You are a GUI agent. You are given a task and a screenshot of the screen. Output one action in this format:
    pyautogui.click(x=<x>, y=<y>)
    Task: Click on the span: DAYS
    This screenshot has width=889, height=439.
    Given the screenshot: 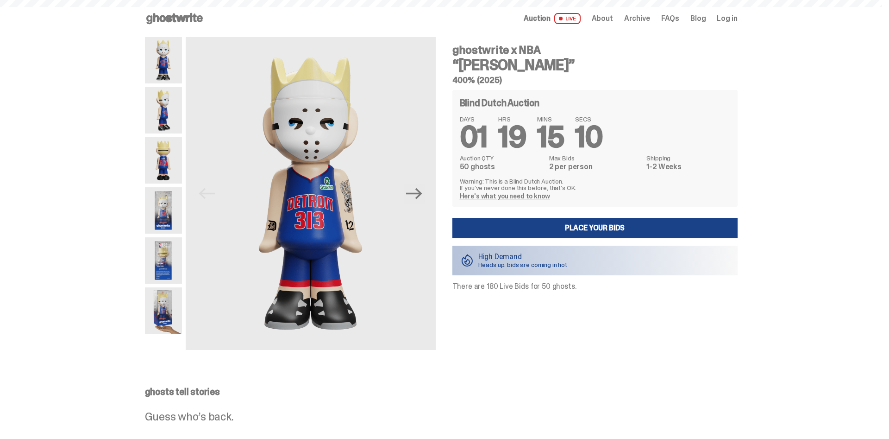 What is the action you would take?
    pyautogui.click(x=474, y=119)
    